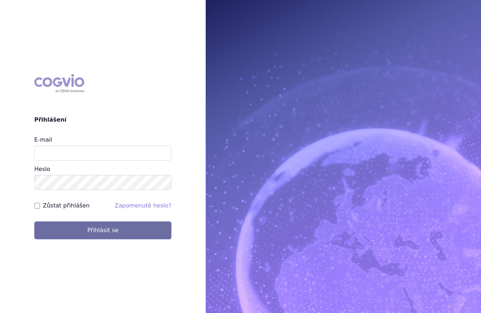 This screenshot has width=481, height=313. I want to click on button: Přihlásit se, so click(103, 230).